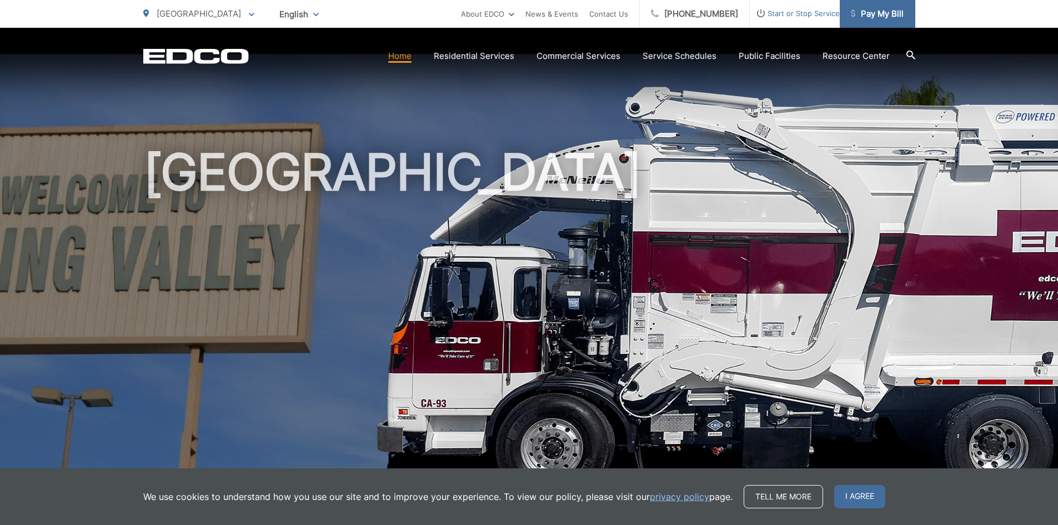 This screenshot has width=1058, height=525. Describe the element at coordinates (609, 14) in the screenshot. I see `a: Contact Us` at that location.